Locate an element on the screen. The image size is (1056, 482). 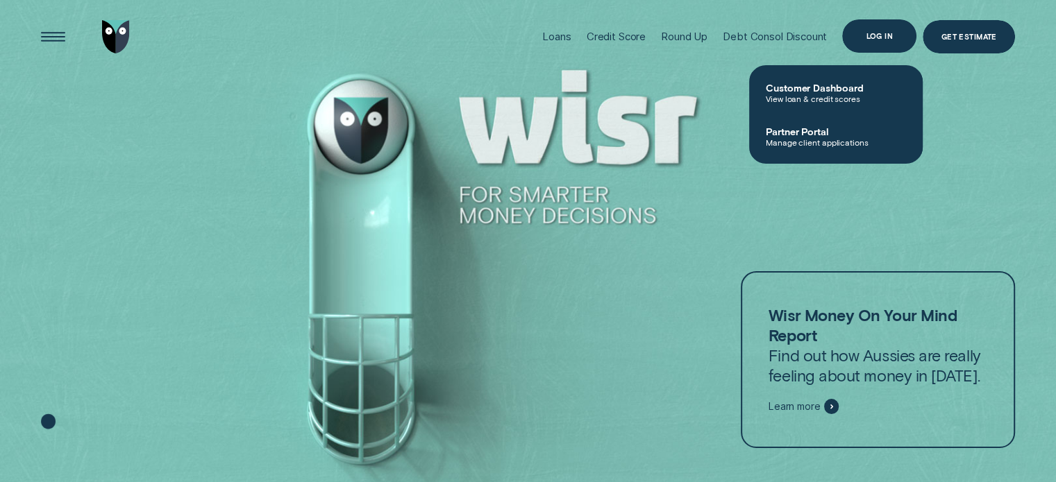
button: Open Menu is located at coordinates (53, 37).